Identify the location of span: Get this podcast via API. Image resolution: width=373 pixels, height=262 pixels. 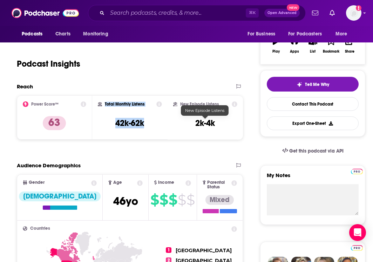
(316, 151).